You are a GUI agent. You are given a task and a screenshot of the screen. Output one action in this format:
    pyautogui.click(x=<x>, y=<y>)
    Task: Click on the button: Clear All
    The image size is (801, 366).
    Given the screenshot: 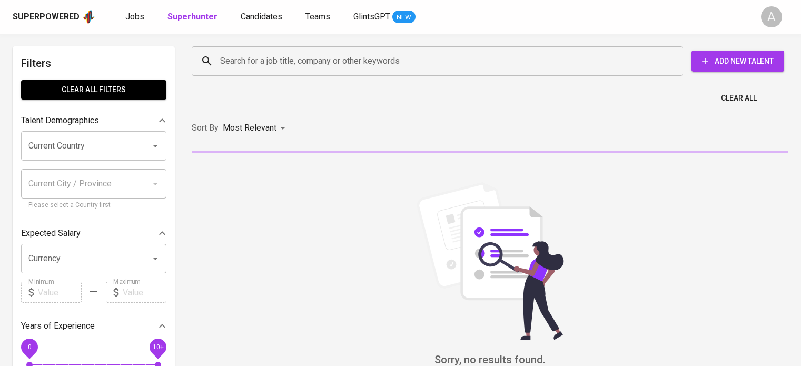 What is the action you would take?
    pyautogui.click(x=739, y=98)
    